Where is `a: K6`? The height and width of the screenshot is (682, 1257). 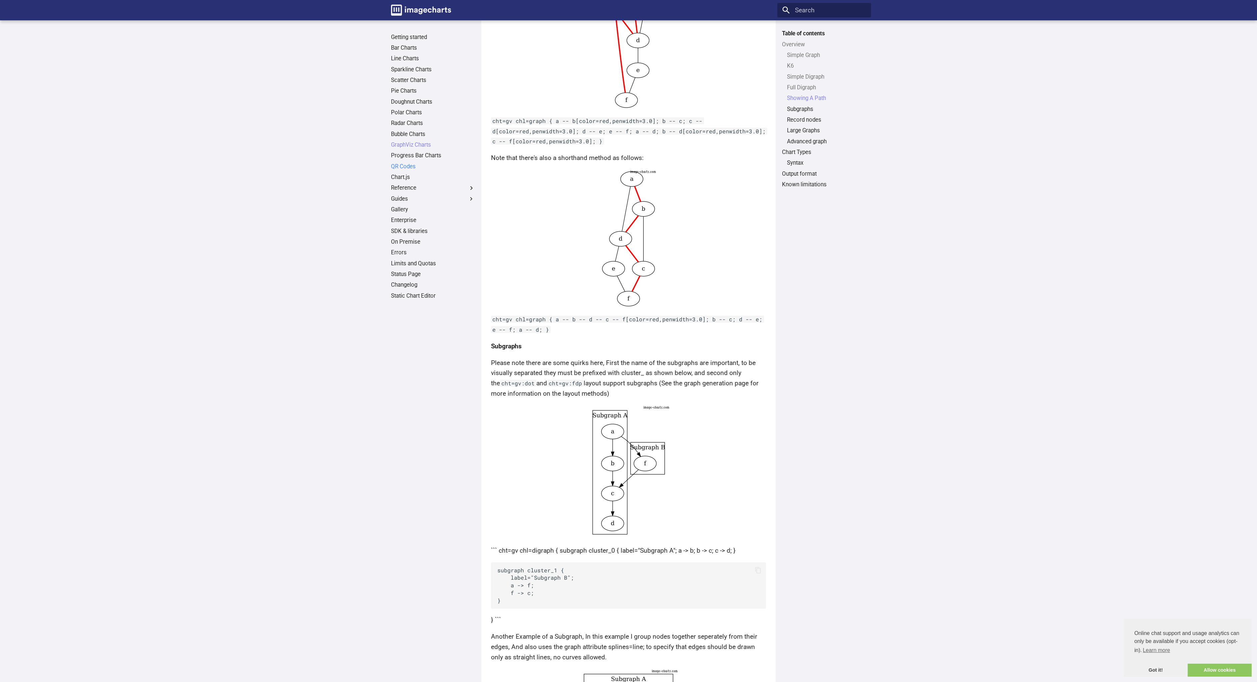 a: K6 is located at coordinates (827, 66).